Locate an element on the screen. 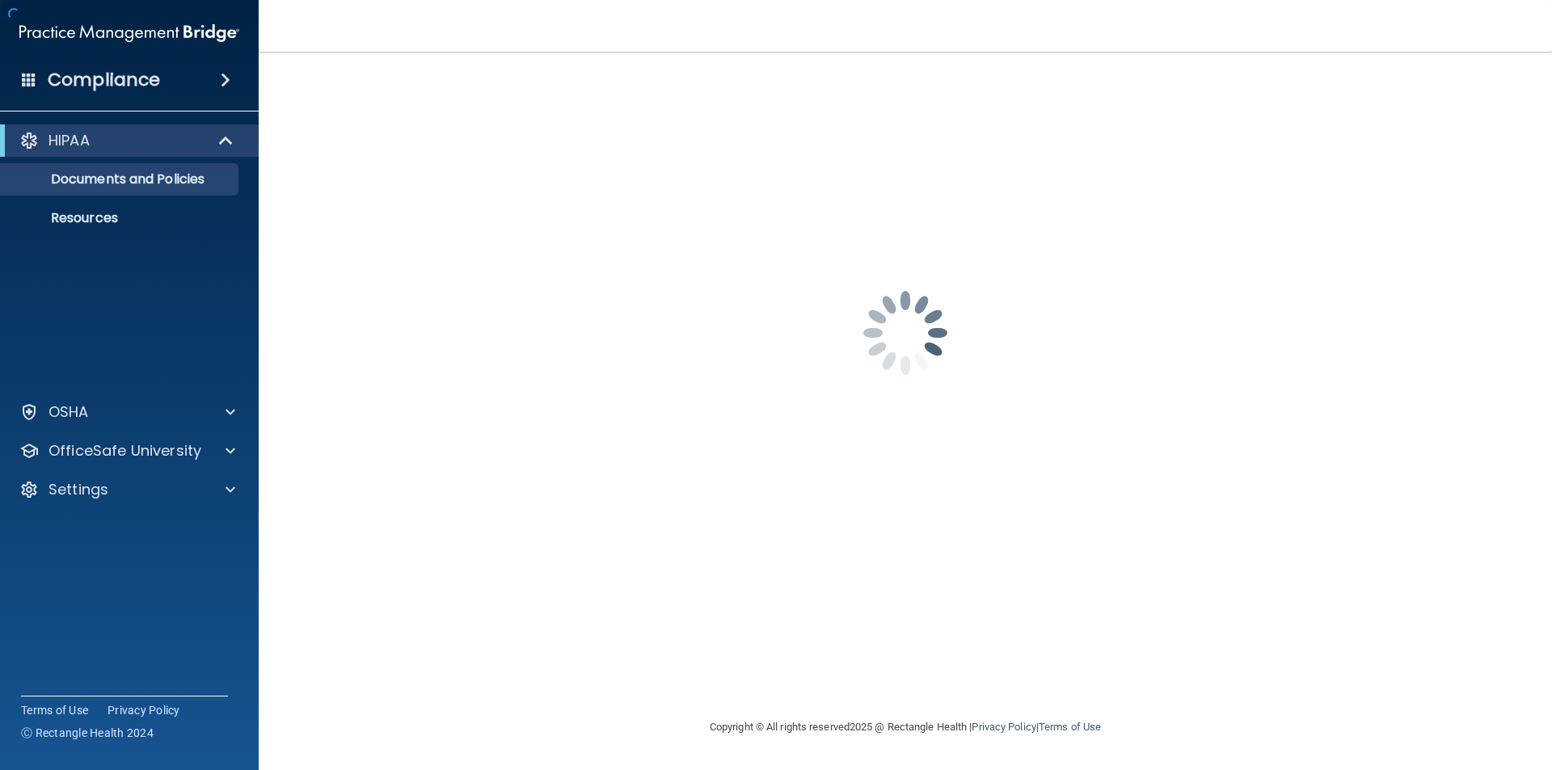 This screenshot has height=770, width=1552. p: OSHA is located at coordinates (69, 412).